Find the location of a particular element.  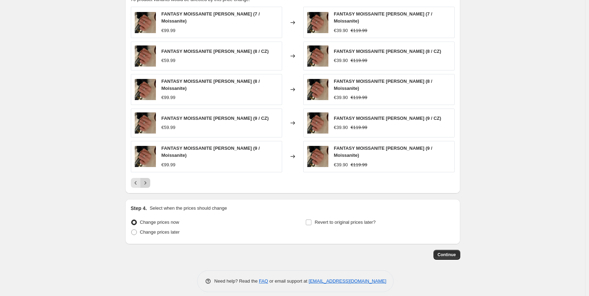

span: or email support at is located at coordinates (288, 281).